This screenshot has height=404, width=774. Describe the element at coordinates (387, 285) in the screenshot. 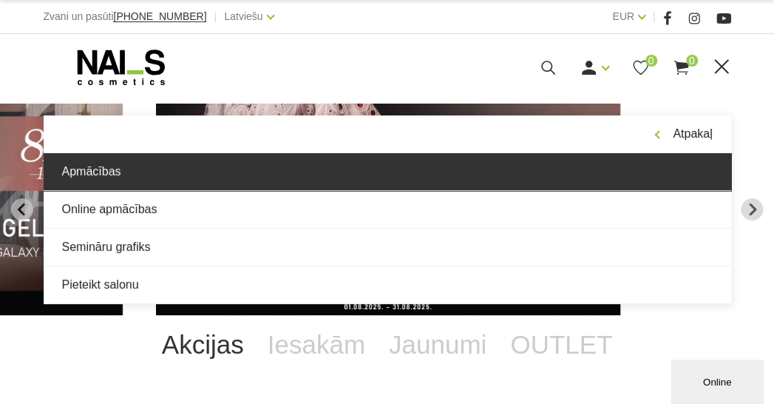

I see `a: Pieteikt salonu` at that location.